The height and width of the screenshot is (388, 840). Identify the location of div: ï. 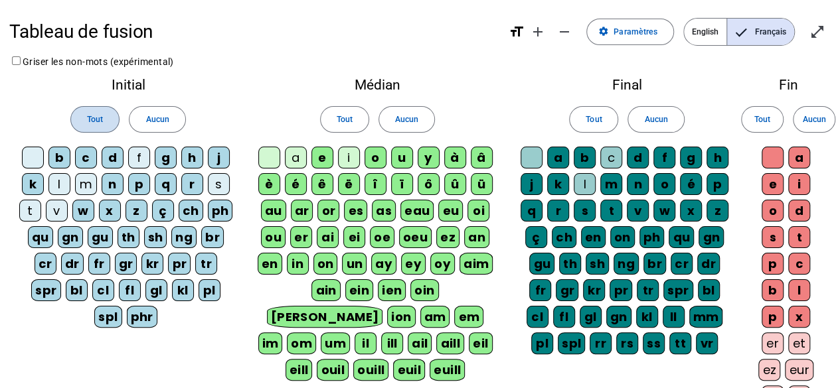
(402, 184).